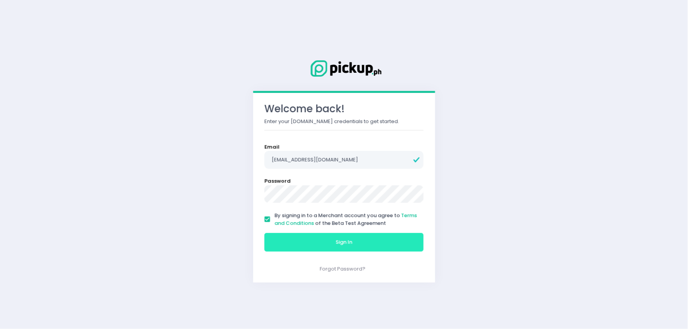 The image size is (688, 329). I want to click on button: Sign In, so click(344, 242).